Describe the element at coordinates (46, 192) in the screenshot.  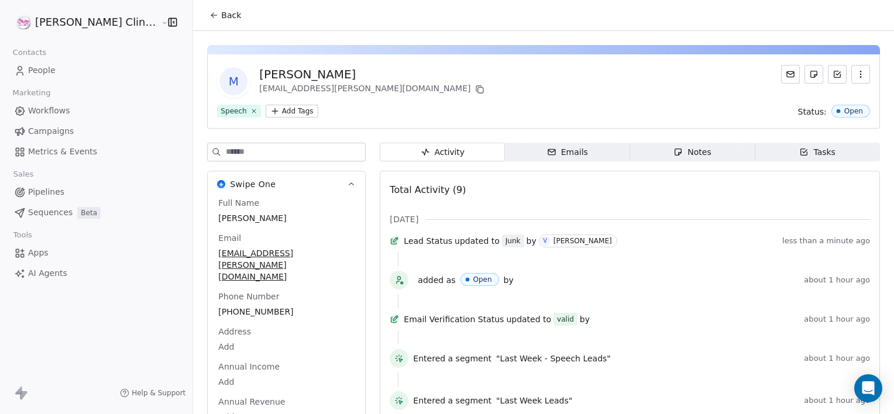
I see `span: Pipelines` at that location.